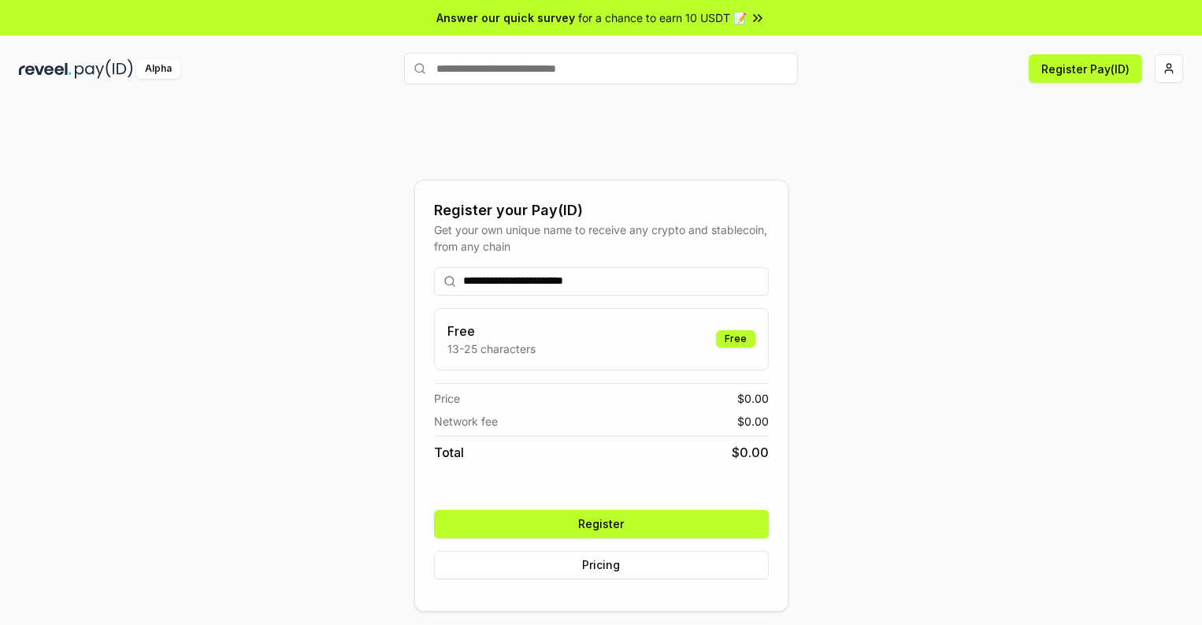 This screenshot has height=625, width=1202. What do you see at coordinates (601, 210) in the screenshot?
I see `div: Register your Pay(ID)` at bounding box center [601, 210].